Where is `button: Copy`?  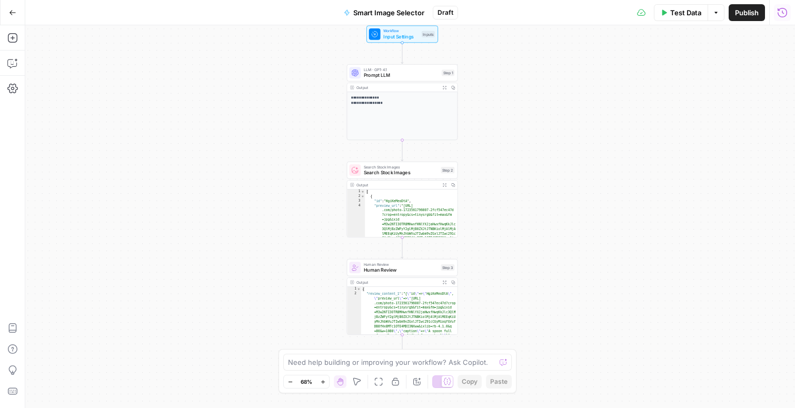
button: Copy is located at coordinates (470, 382).